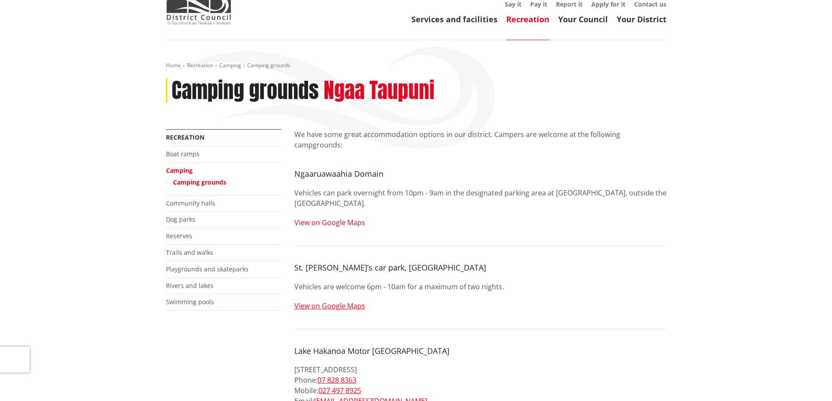  What do you see at coordinates (245, 91) in the screenshot?
I see `h1: Camping grounds` at bounding box center [245, 91].